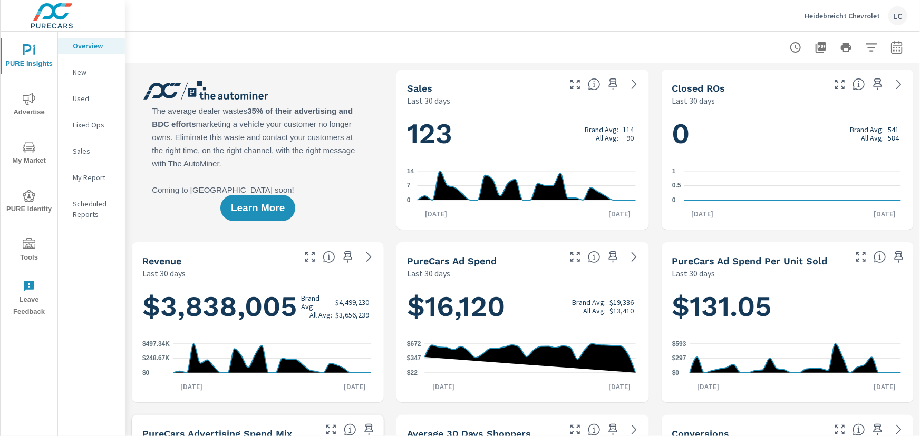 This screenshot has width=920, height=436. I want to click on text: 0.5, so click(676, 186).